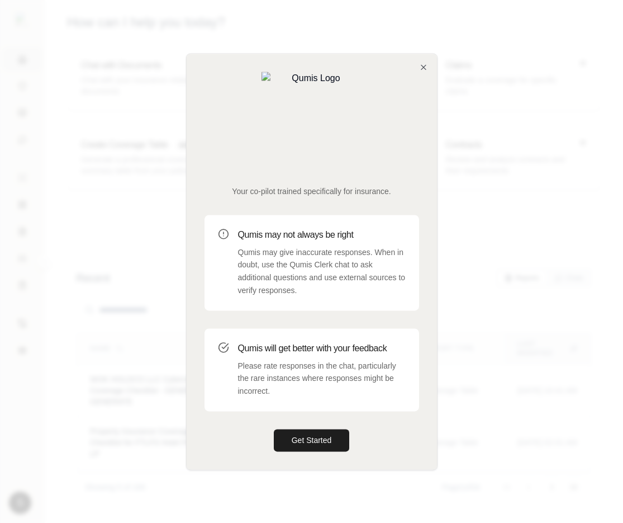 The image size is (623, 523). What do you see at coordinates (322, 235) in the screenshot?
I see `h3: Qumis may not always be right` at bounding box center [322, 235].